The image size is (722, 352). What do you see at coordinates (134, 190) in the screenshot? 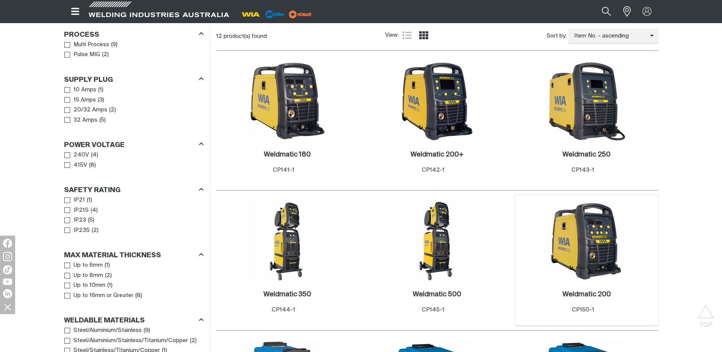
I see `div: Safety Rating` at bounding box center [134, 190].